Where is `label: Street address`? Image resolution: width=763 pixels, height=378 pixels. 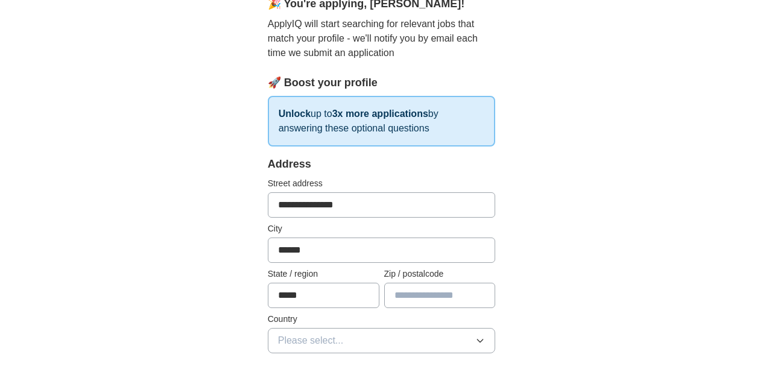 label: Street address is located at coordinates (382, 183).